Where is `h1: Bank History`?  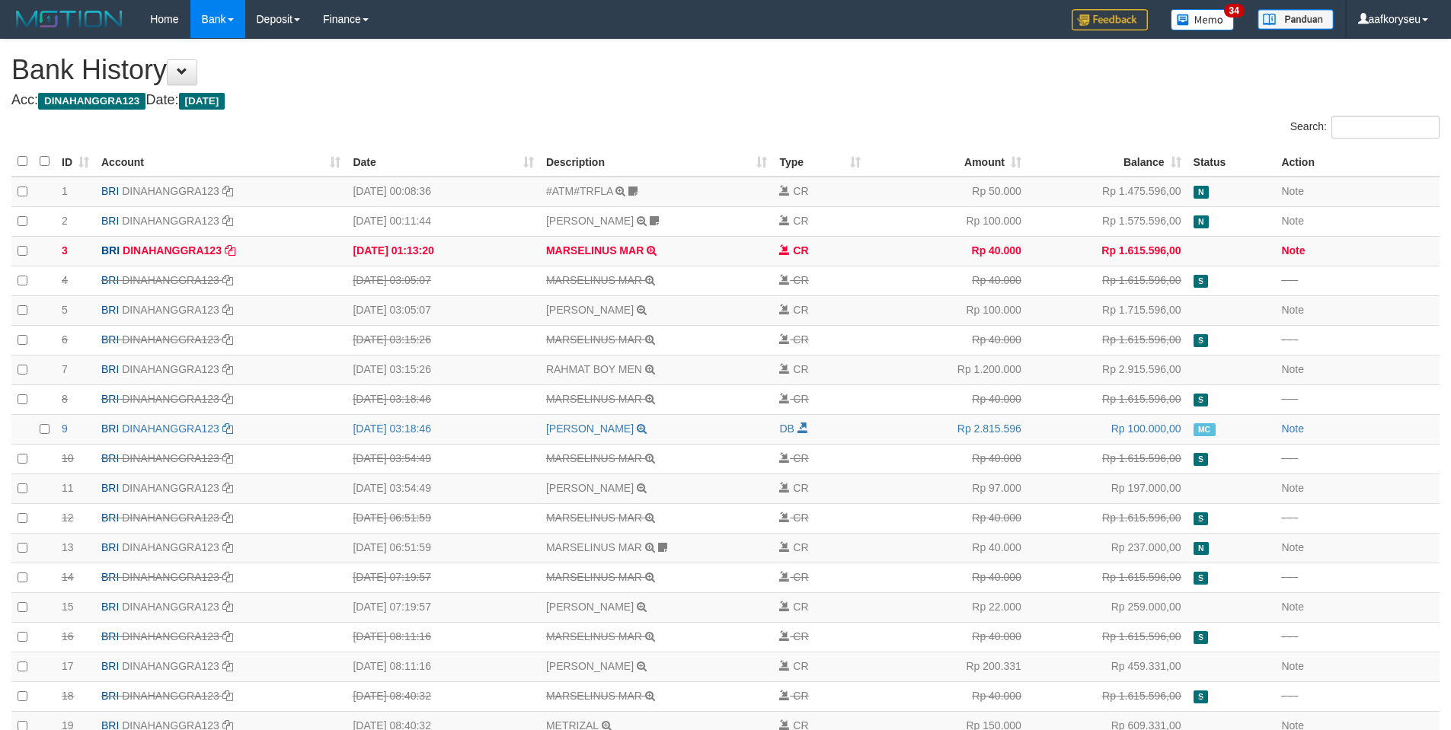
h1: Bank History is located at coordinates (725, 70).